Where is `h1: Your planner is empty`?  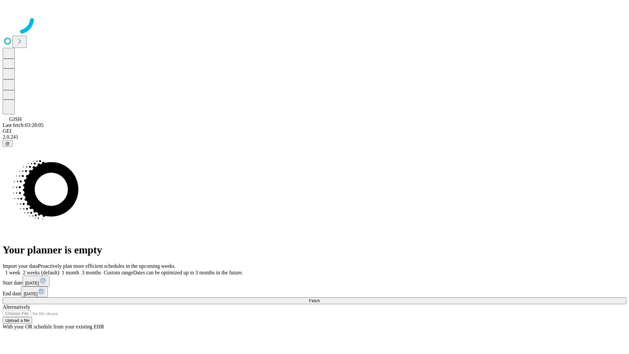
h1: Your planner is empty is located at coordinates (314, 249).